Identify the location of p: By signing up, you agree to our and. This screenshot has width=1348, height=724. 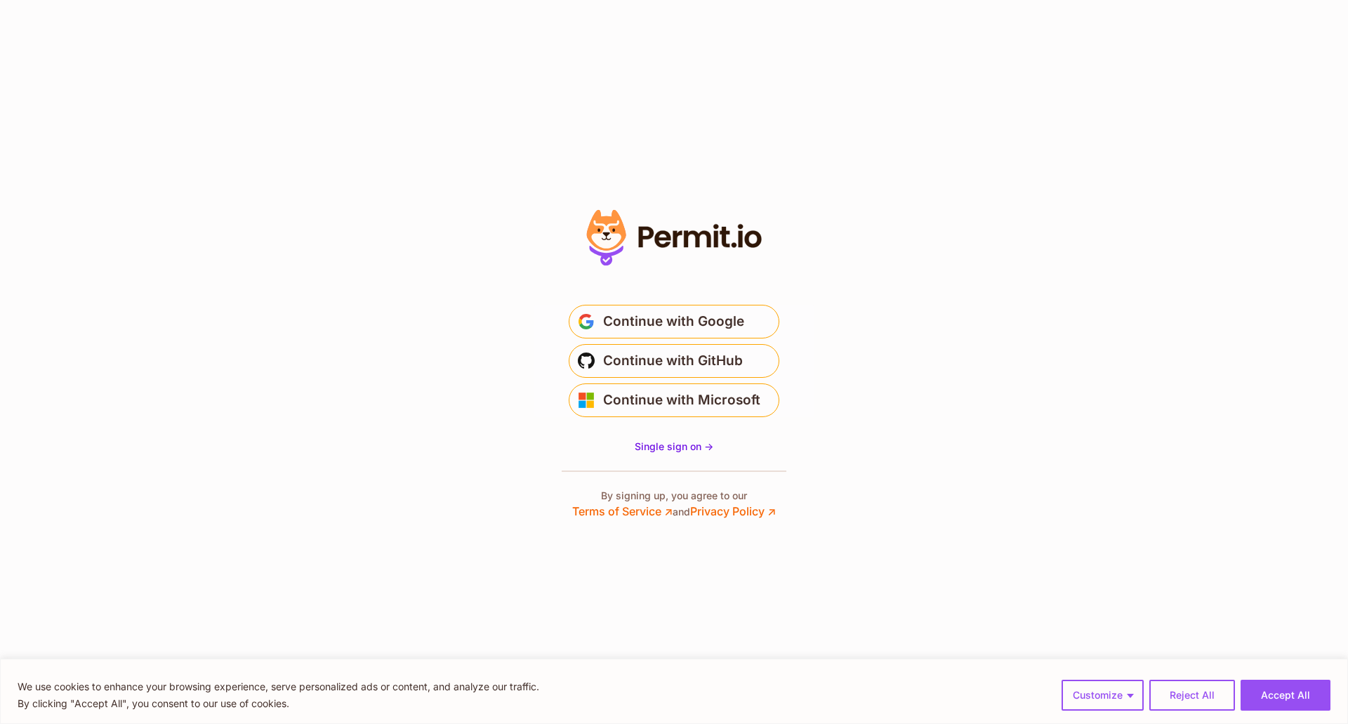
(674, 504).